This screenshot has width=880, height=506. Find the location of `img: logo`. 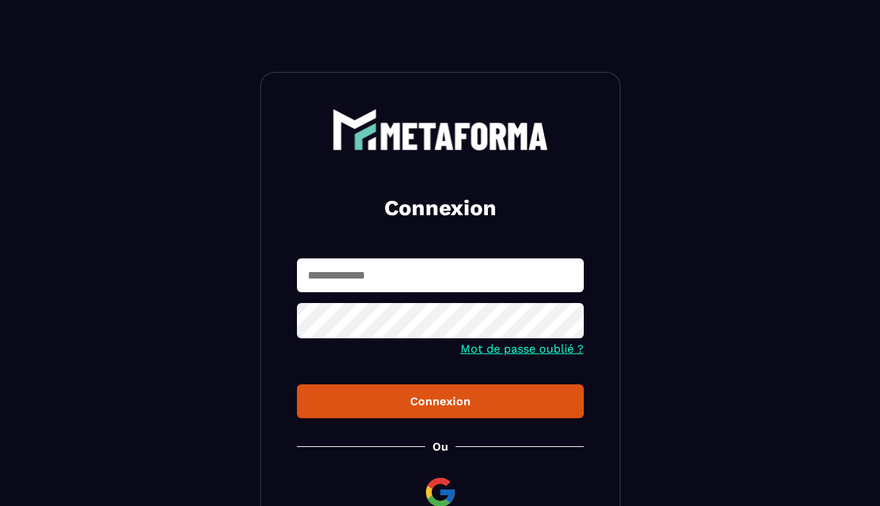

img: logo is located at coordinates (440, 130).